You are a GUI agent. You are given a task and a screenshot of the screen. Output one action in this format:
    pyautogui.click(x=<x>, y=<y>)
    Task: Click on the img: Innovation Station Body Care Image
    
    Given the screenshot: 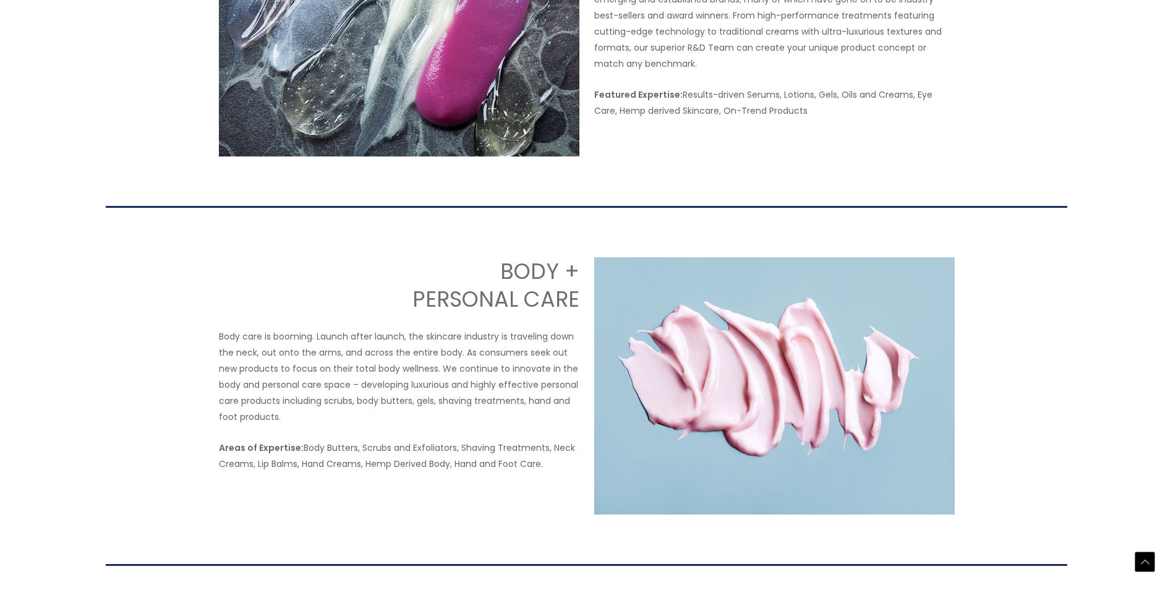 What is the action you would take?
    pyautogui.click(x=774, y=386)
    